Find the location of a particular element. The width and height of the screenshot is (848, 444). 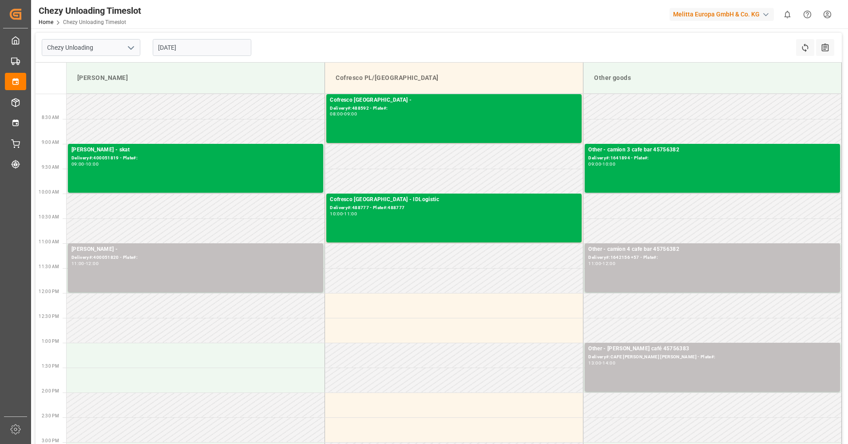

div: Delivery#:488777 - Plate#:488777 is located at coordinates (454, 208).